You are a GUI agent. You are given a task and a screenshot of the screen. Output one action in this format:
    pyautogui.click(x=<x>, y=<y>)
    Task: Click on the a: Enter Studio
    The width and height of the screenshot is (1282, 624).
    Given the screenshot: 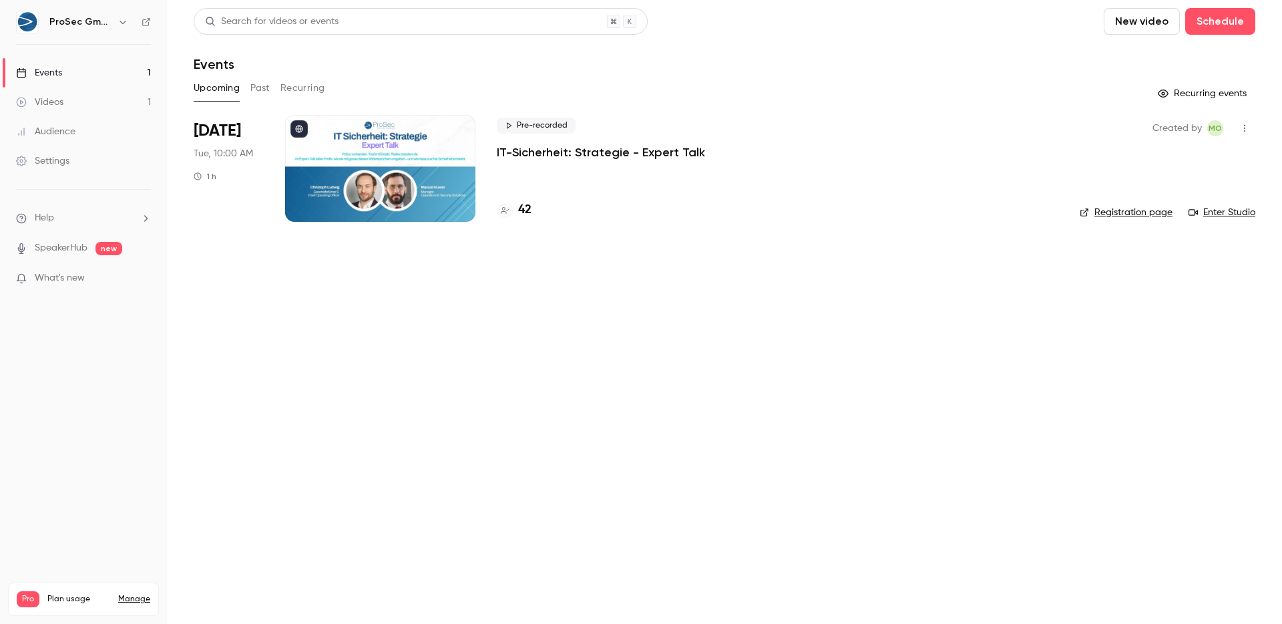 What is the action you would take?
    pyautogui.click(x=1222, y=212)
    